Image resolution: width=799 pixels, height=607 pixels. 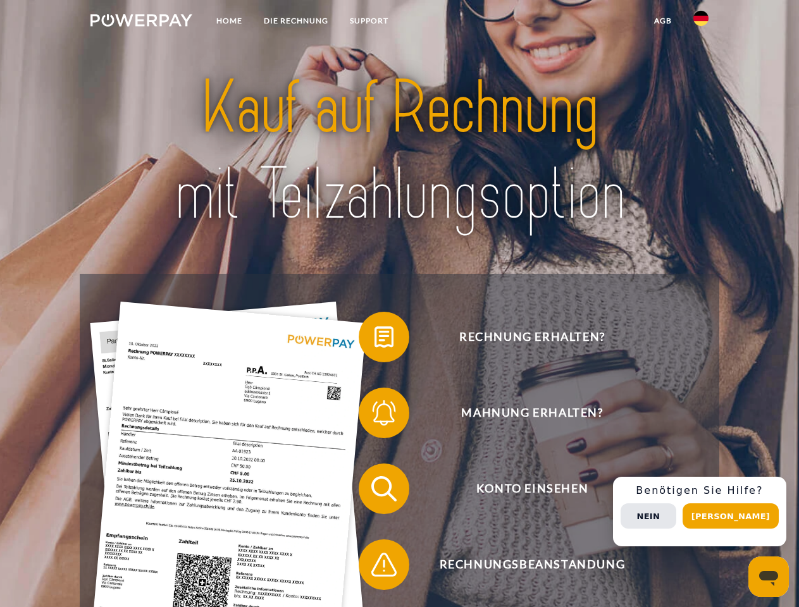 What do you see at coordinates (384, 489) in the screenshot?
I see `img: qb_search.svg` at bounding box center [384, 489].